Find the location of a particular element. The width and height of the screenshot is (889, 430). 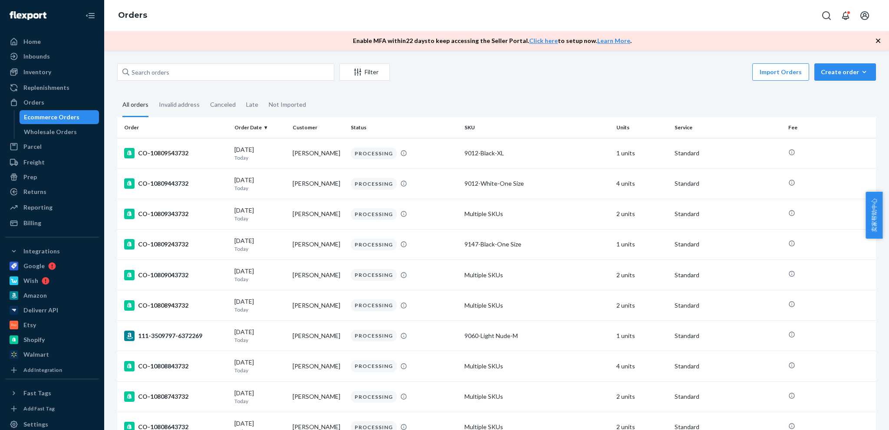

div: Add Integration is located at coordinates (43, 370).